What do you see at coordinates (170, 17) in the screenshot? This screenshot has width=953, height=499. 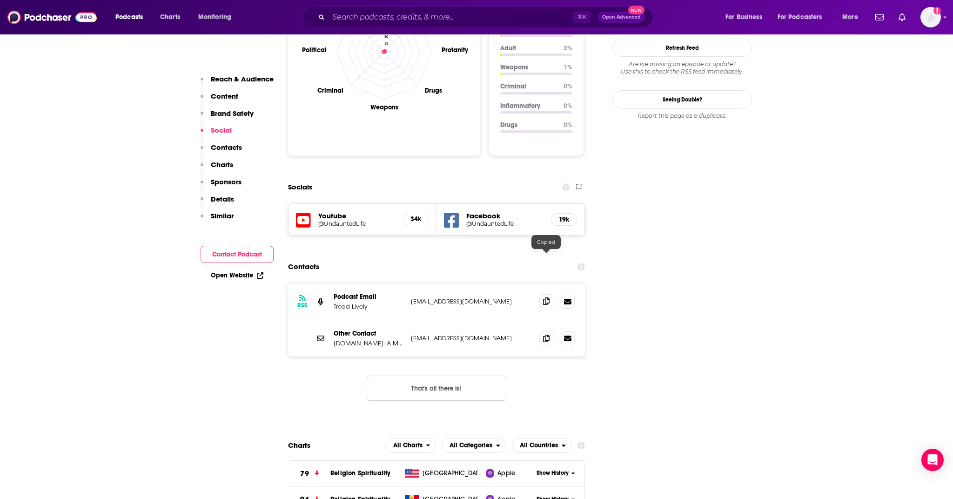 I see `span: Charts` at bounding box center [170, 17].